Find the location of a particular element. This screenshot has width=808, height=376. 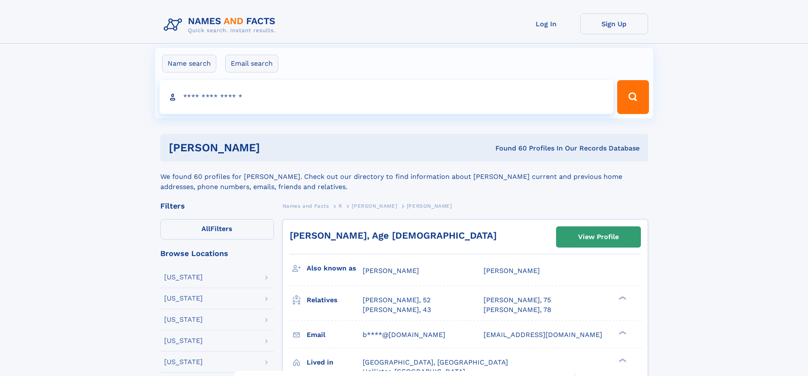

button: Search Button is located at coordinates (633, 97).